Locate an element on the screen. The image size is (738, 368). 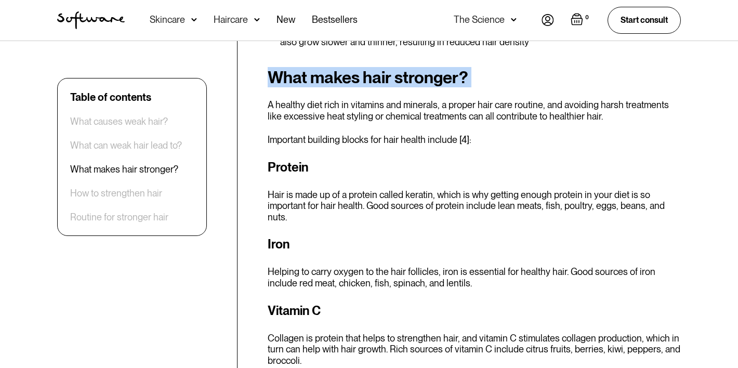
p: Hair is made up of a protein called keratin, which is why getting enough protein in your diet is ... is located at coordinates (474, 206).